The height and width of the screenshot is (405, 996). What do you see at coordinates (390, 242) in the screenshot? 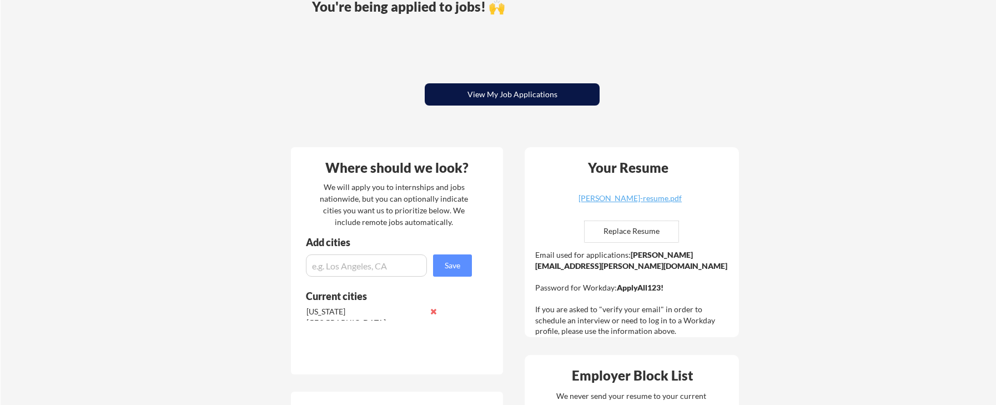
I see `div: Add cities` at bounding box center [390, 242].